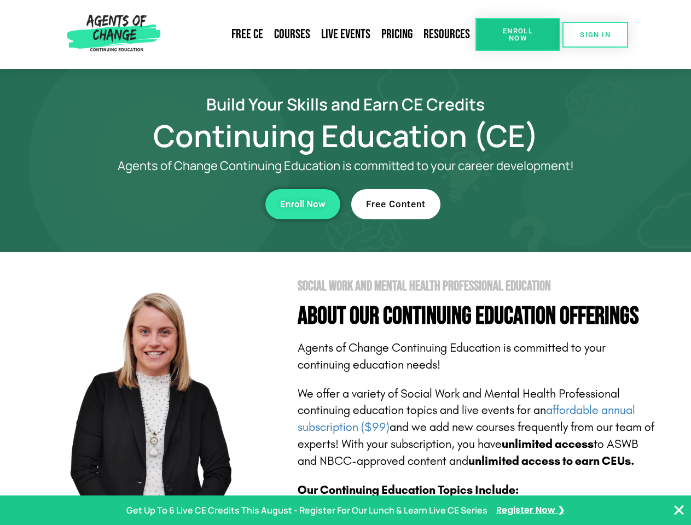  Describe the element at coordinates (307, 510) in the screenshot. I see `p: Get Up To 6 Live CE Credits This August - Register For Our Lunch & Learn Live CE Series` at that location.